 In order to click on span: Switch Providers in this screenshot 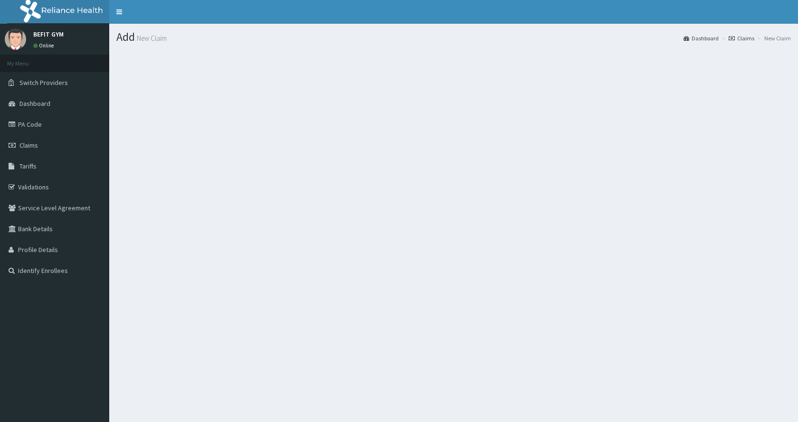, I will do `click(44, 83)`.